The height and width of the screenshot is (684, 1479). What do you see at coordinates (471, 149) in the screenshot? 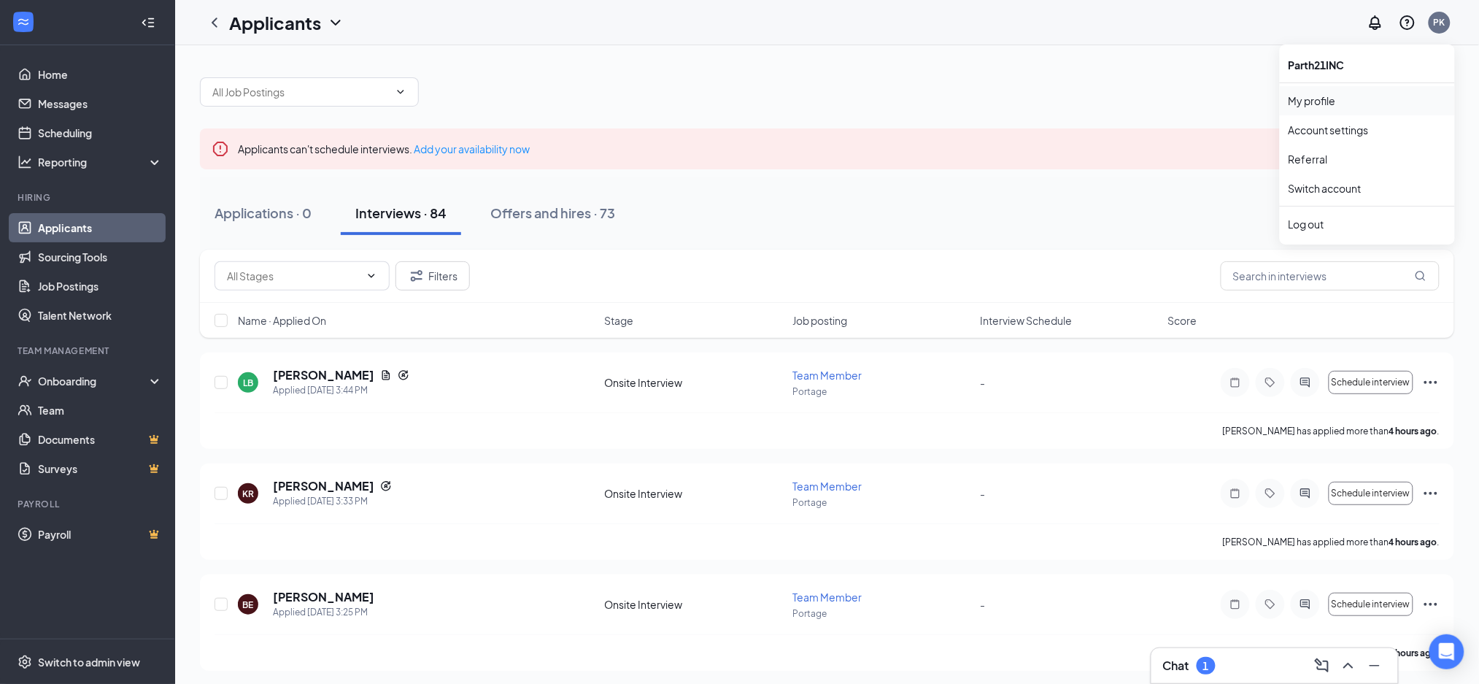
I see `a: Add your availability now` at bounding box center [471, 149].